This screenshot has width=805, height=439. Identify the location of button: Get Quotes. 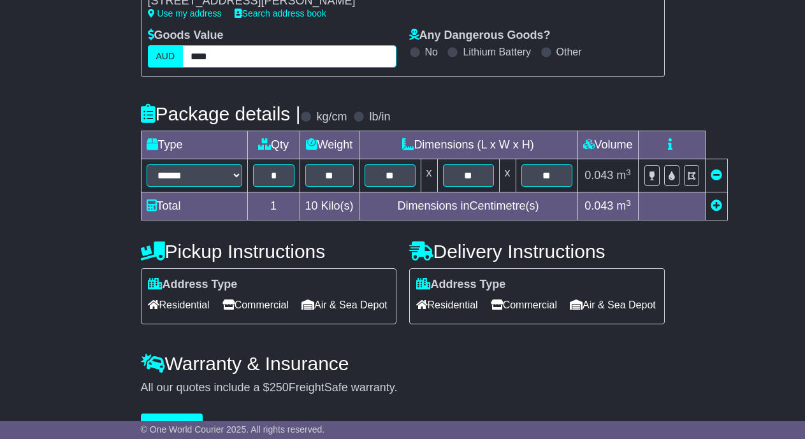
(172, 425).